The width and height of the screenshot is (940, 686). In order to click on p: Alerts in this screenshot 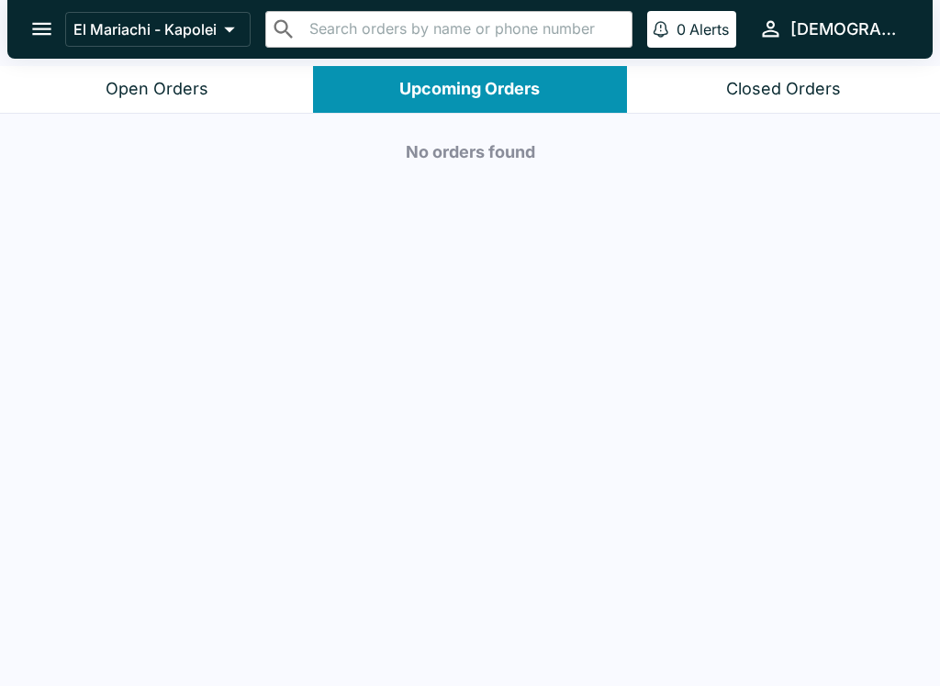, I will do `click(708, 29)`.